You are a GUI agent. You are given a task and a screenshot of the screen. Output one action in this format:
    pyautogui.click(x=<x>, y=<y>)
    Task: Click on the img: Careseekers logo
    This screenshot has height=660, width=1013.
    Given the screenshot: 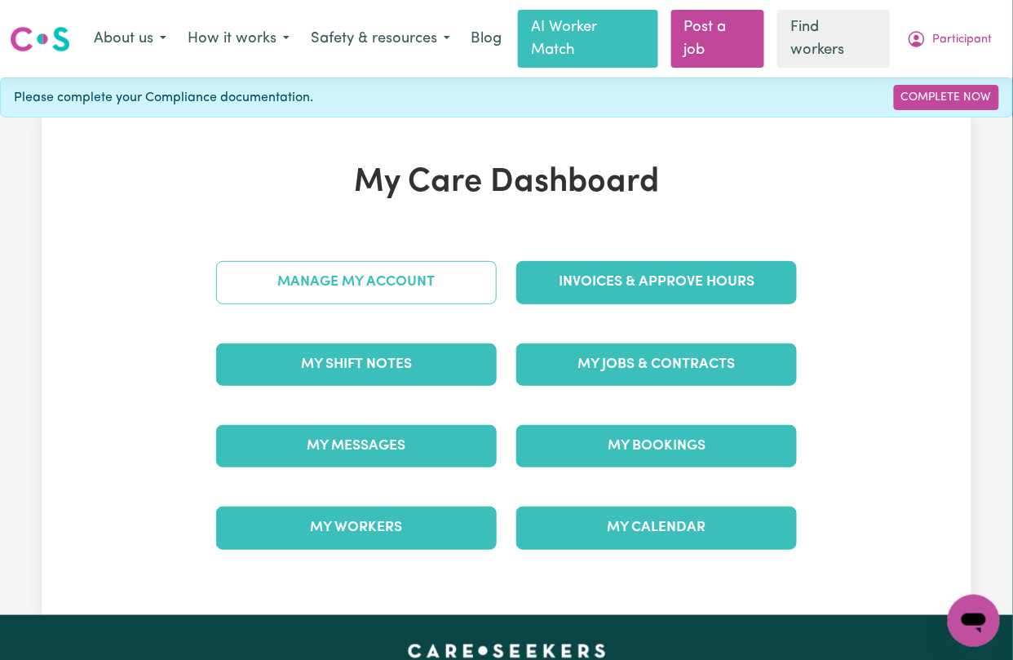 What is the action you would take?
    pyautogui.click(x=40, y=39)
    